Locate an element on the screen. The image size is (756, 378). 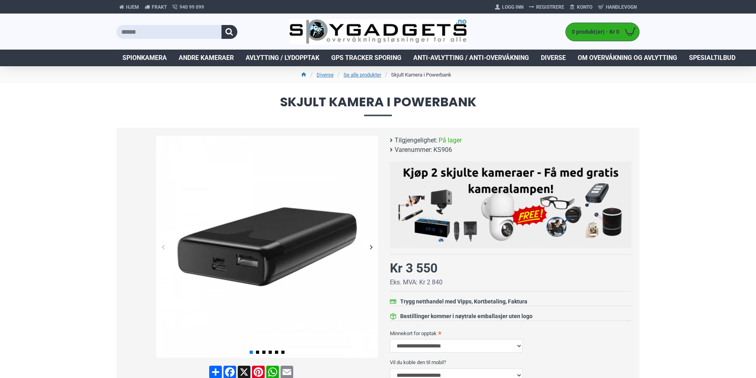
span: Go to slide 2 is located at coordinates (258, 352).